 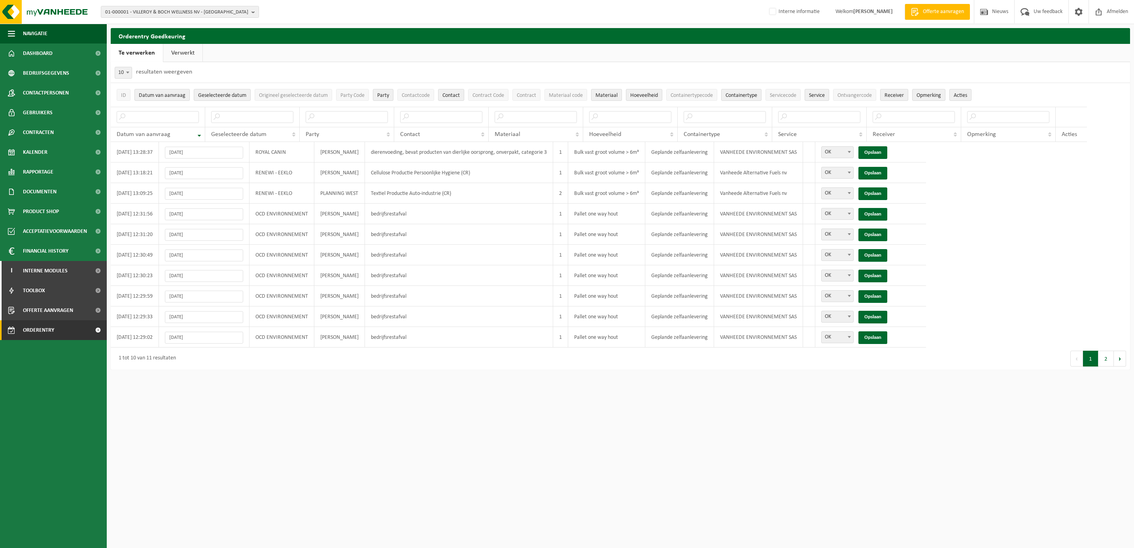 I want to click on span: Kalender, so click(x=35, y=152).